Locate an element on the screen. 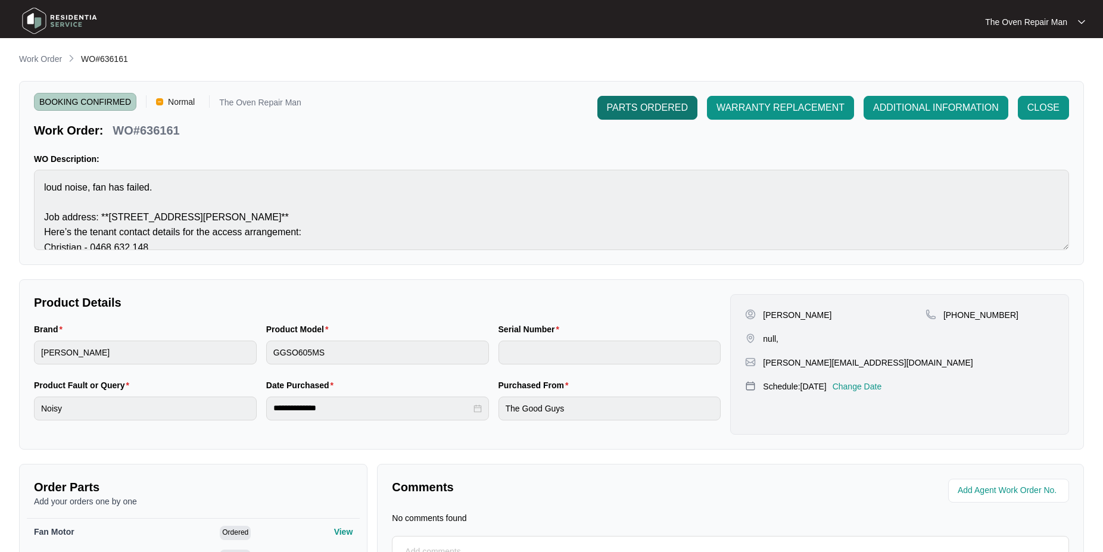  button: ADDITIONAL INFORMATION is located at coordinates (936, 108).